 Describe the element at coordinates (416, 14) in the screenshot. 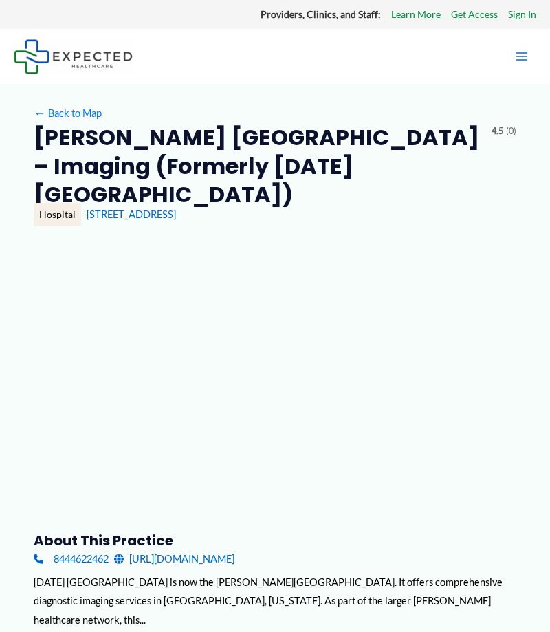

I see `a: Learn More` at that location.